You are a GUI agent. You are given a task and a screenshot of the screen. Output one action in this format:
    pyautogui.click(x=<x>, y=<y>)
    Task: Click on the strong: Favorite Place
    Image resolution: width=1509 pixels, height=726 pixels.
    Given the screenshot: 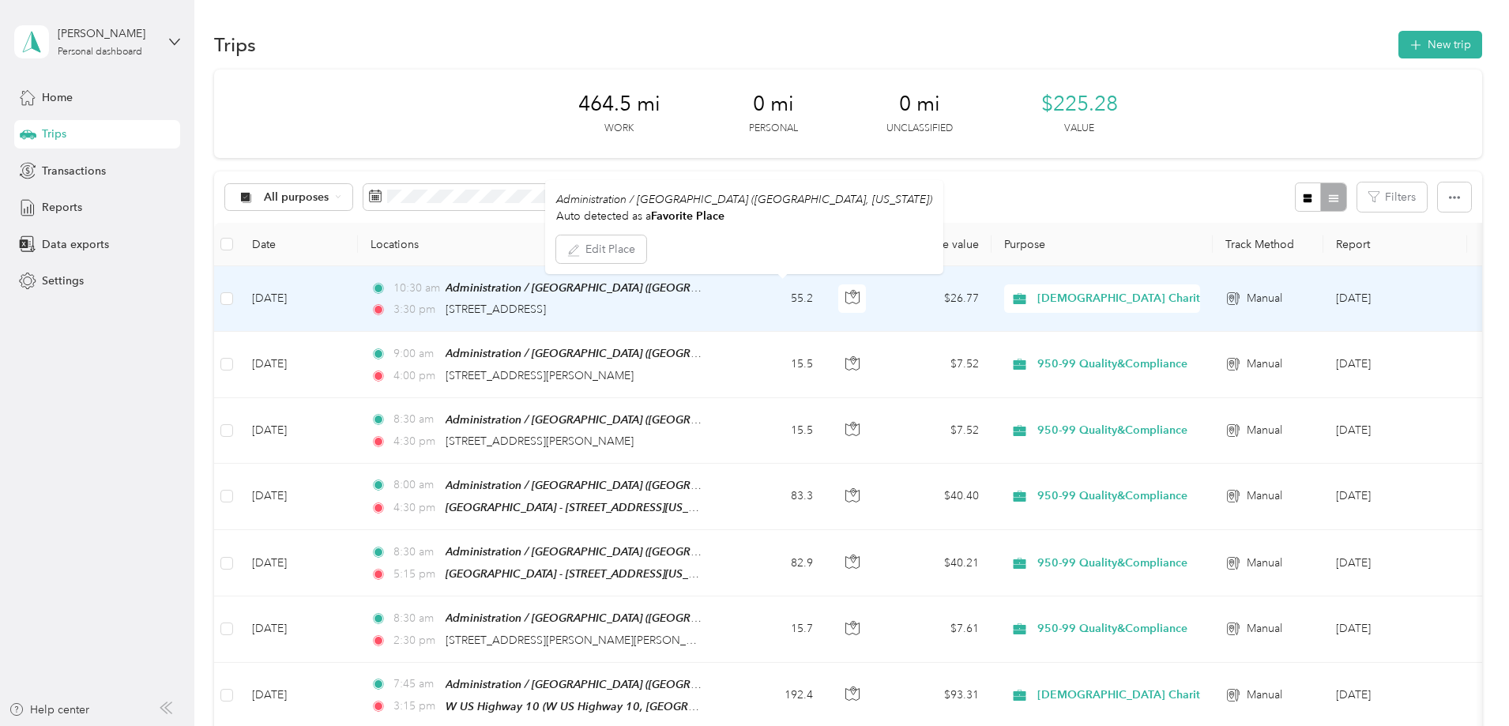 What is the action you would take?
    pyautogui.click(x=687, y=216)
    